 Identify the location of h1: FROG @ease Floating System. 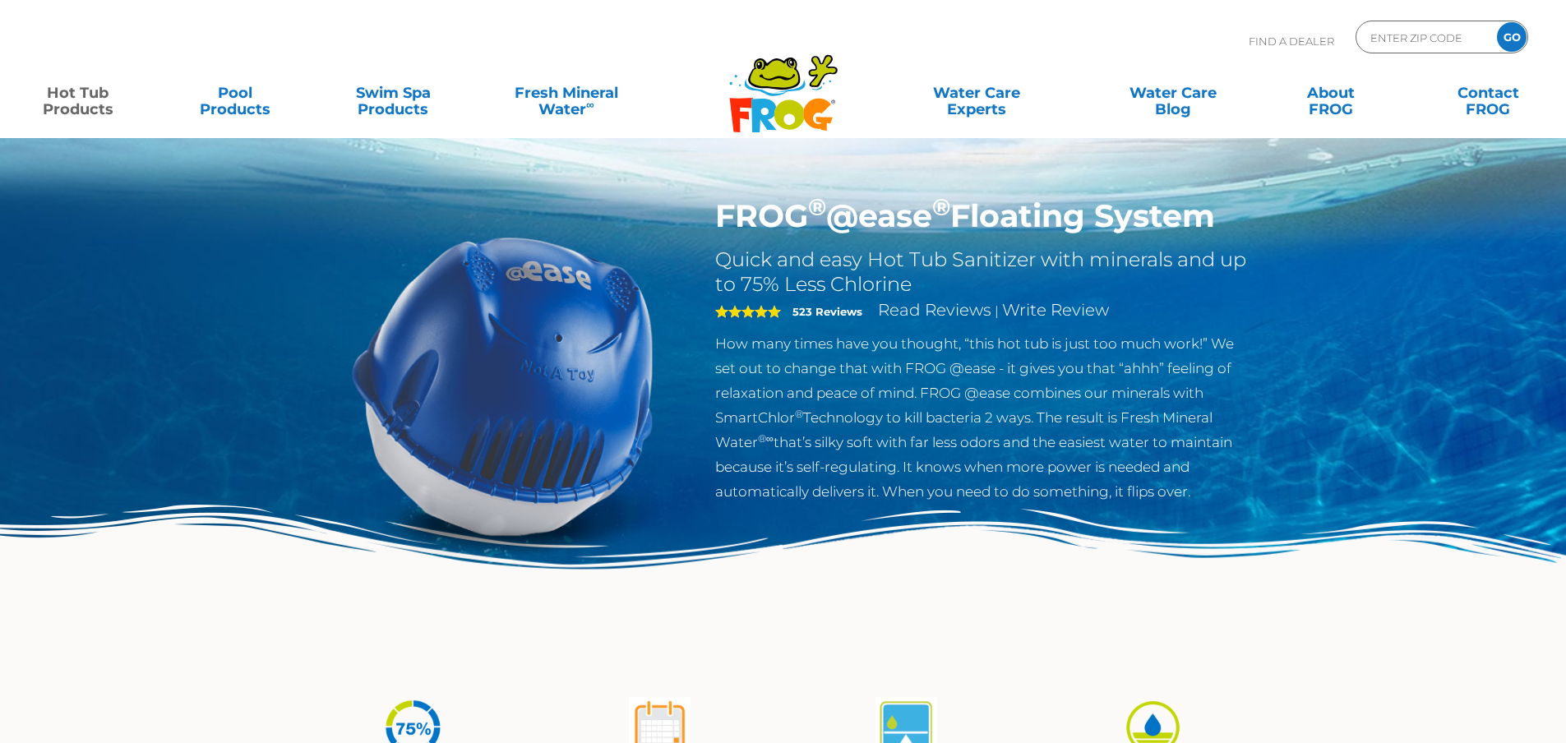
(983, 216).